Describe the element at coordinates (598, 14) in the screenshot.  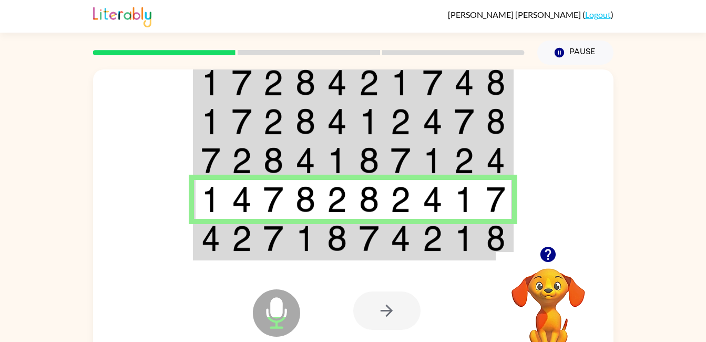
I see `a: Logout` at that location.